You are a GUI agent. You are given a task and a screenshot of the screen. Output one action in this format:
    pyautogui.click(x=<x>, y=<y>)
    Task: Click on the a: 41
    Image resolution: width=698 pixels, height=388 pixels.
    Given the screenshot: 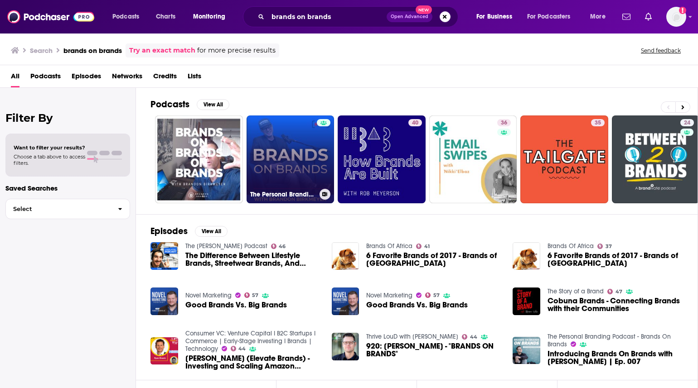 What is the action you would take?
    pyautogui.click(x=423, y=247)
    